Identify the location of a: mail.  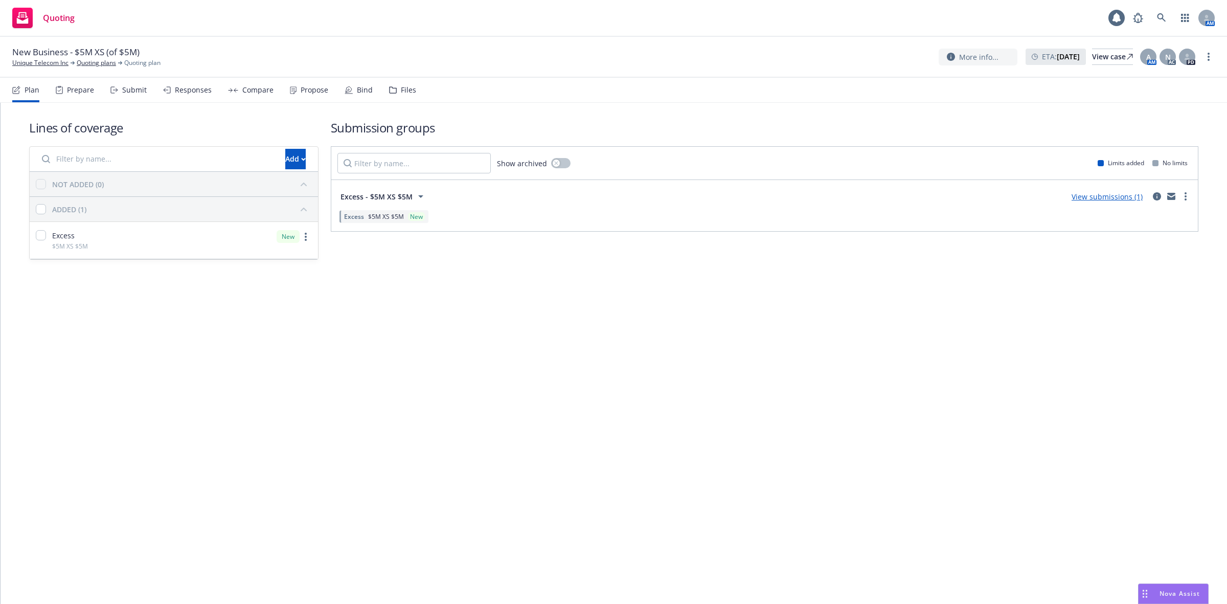
(1171, 196).